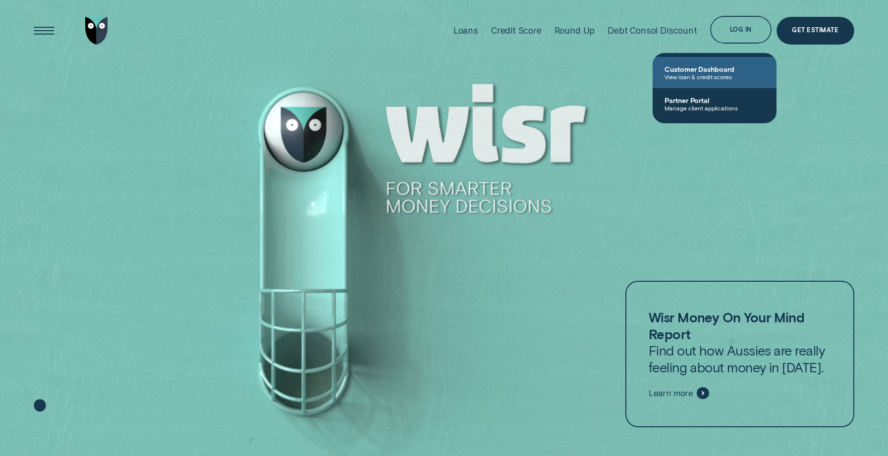 The width and height of the screenshot is (888, 456). I want to click on img: Wisr, so click(97, 31).